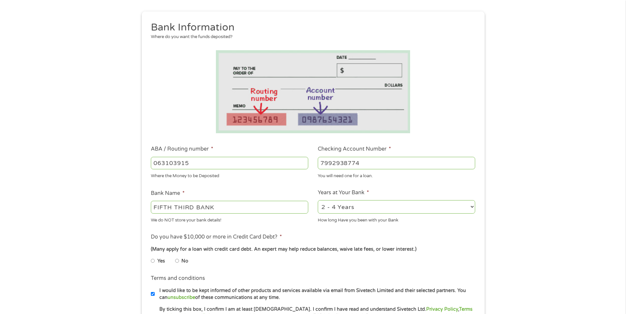 Image resolution: width=626 pixels, height=314 pixels. Describe the element at coordinates (161, 261) in the screenshot. I see `label: Yes` at that location.